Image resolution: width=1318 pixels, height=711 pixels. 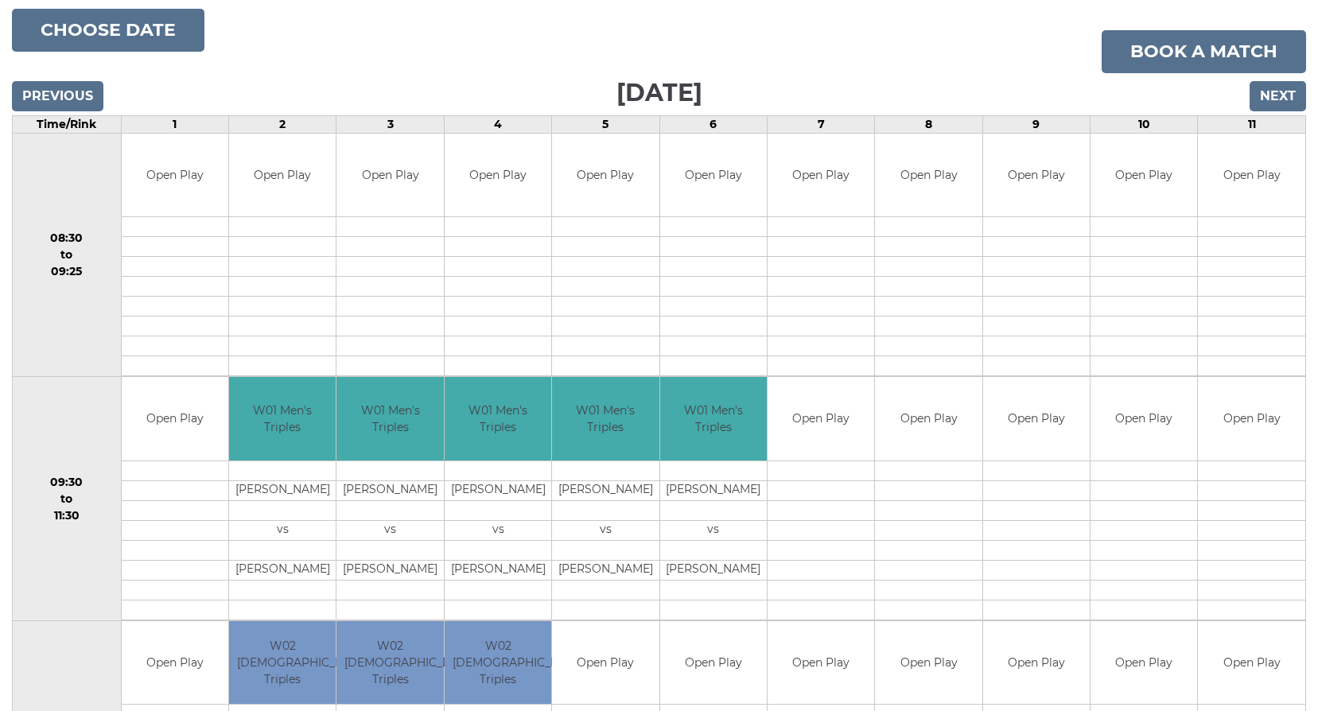 I want to click on td: 7, so click(x=820, y=124).